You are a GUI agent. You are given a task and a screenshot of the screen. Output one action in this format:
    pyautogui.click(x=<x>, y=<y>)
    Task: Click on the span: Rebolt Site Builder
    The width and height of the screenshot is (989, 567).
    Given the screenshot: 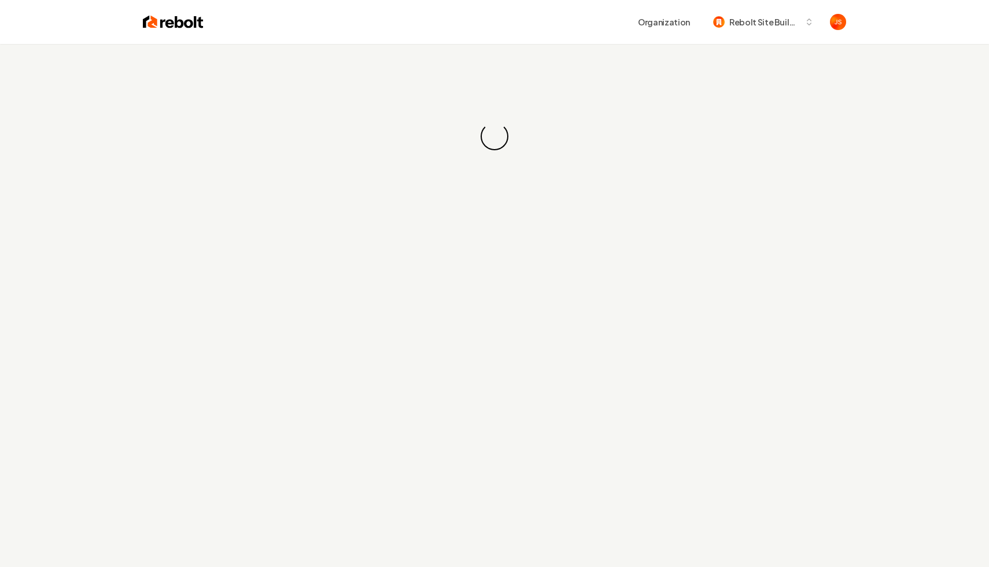 What is the action you would take?
    pyautogui.click(x=764, y=22)
    